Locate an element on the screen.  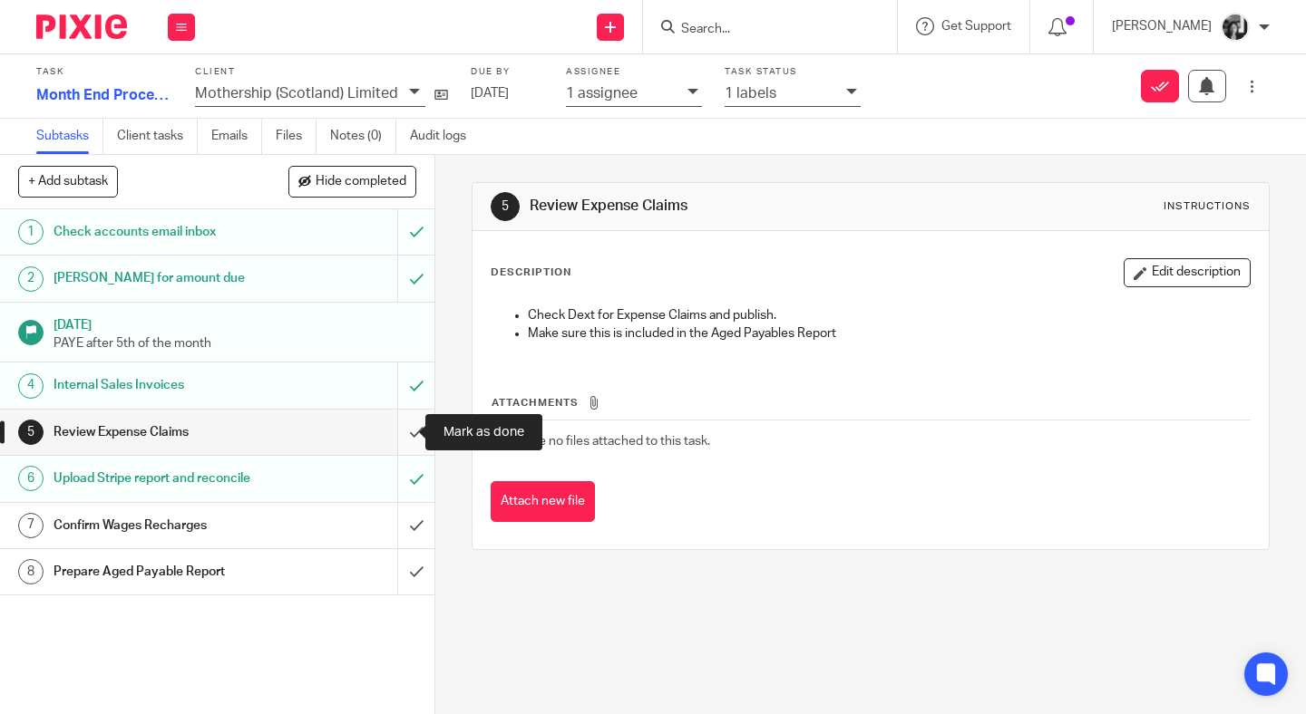
h1: Prepare Aged Payable Report is located at coordinates (162, 572).